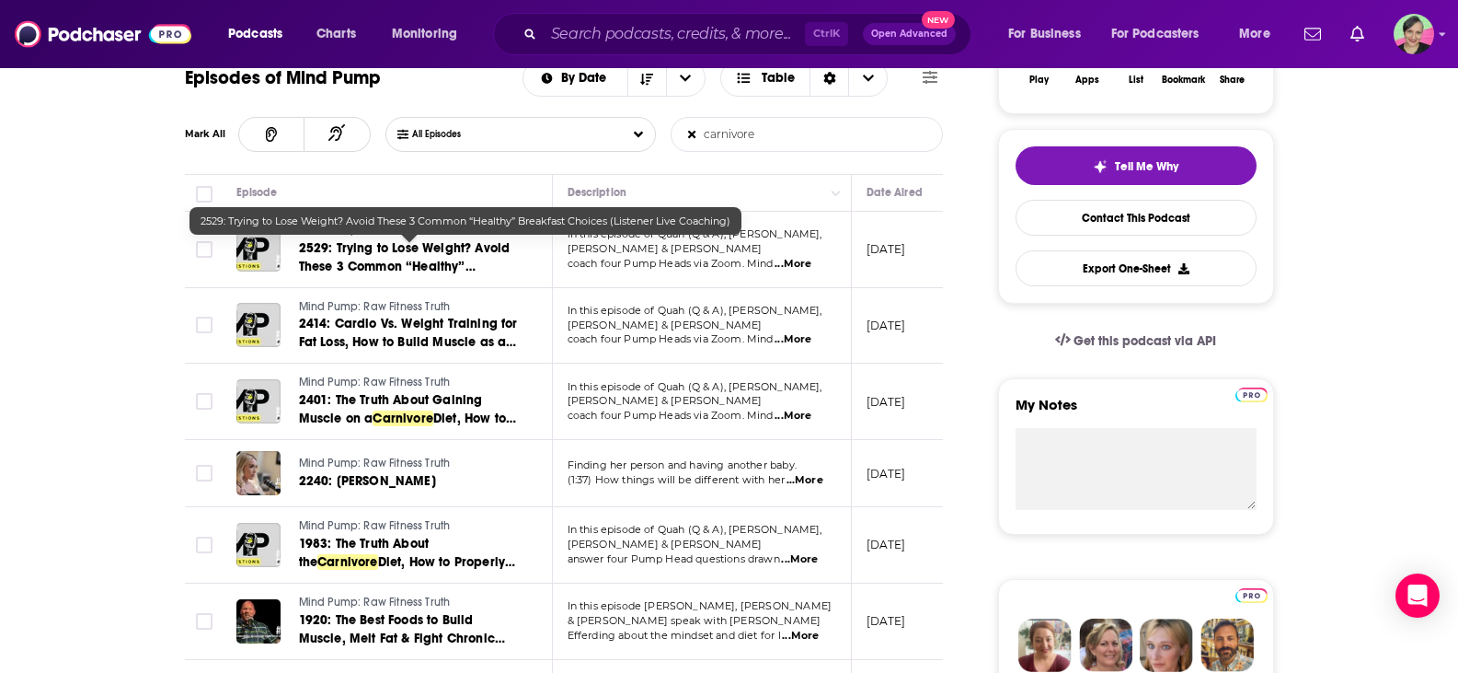 The width and height of the screenshot is (1458, 673). What do you see at coordinates (1106, 645) in the screenshot?
I see `img: Barbara Profile` at bounding box center [1106, 645].